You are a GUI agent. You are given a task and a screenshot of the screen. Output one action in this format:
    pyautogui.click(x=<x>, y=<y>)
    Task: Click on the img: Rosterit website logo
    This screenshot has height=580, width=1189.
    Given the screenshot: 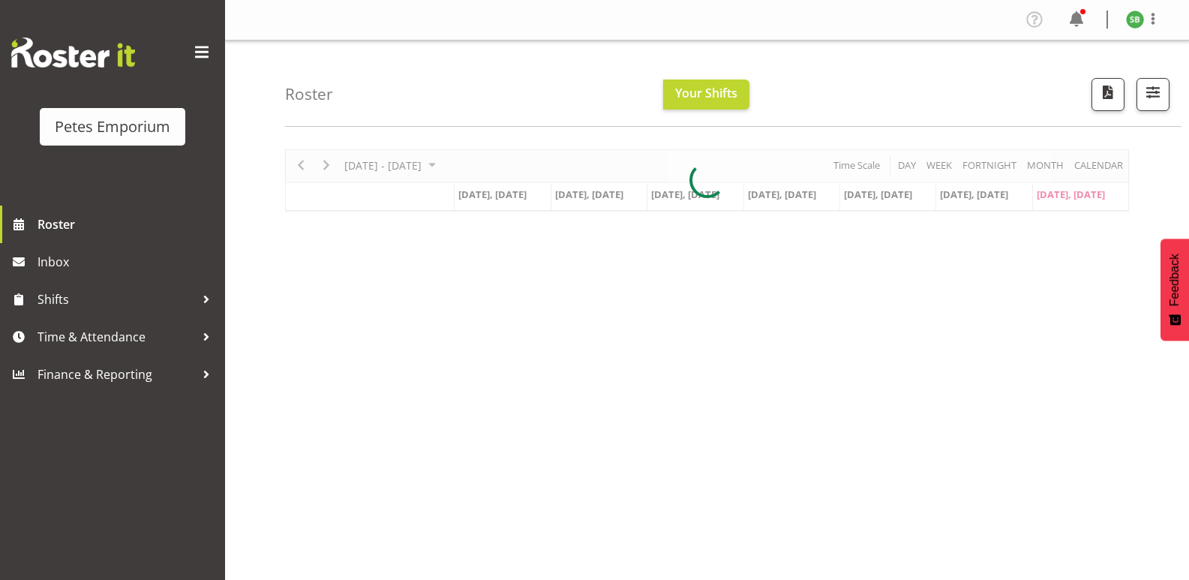 What is the action you would take?
    pyautogui.click(x=73, y=53)
    